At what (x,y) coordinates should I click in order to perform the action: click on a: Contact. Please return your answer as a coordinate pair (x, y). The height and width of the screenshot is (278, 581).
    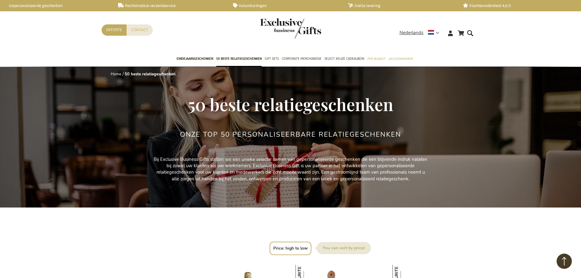
    Looking at the image, I should click on (140, 30).